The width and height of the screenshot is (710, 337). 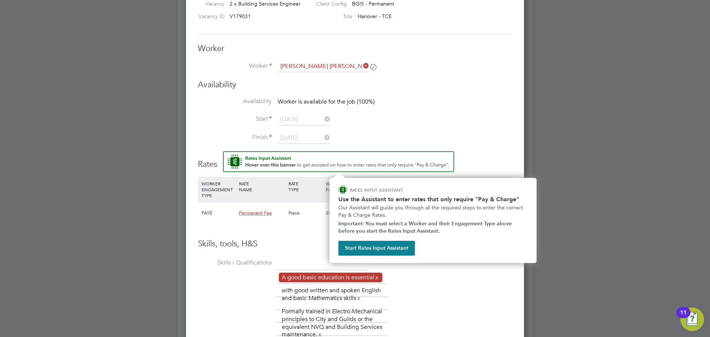 I want to click on label: Site, so click(x=331, y=16).